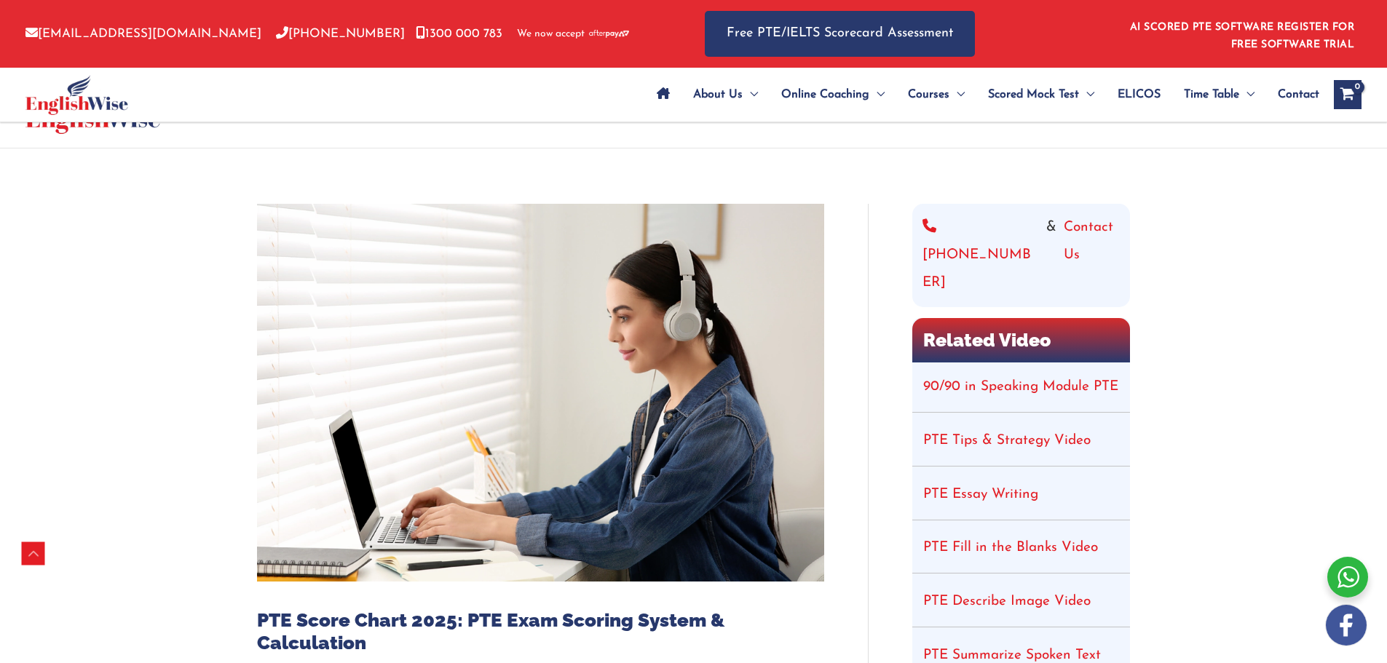 The image size is (1387, 663). I want to click on a: Free PTE/IELTS Scorecard Assessment, so click(840, 33).